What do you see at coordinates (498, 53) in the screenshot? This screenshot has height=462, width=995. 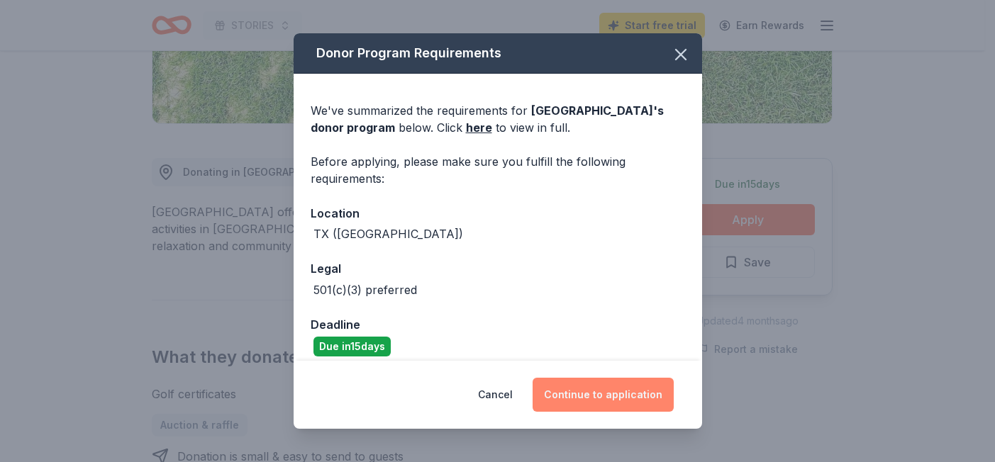 I see `div: Donor Program Requirements` at bounding box center [498, 53].